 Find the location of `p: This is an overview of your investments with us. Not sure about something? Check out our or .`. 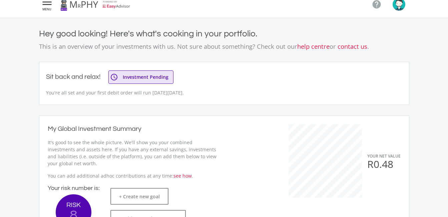

p: This is an overview of your investments with us. Not sure about something? Check out our or . is located at coordinates (224, 46).